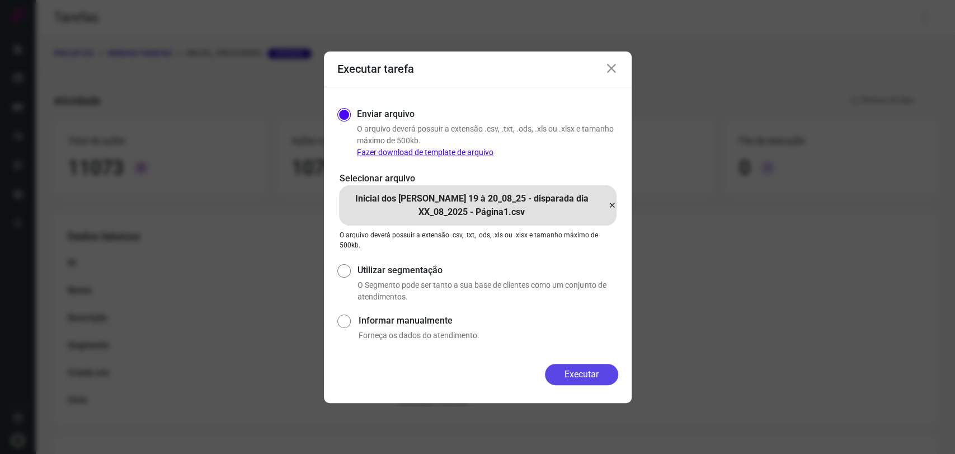 Image resolution: width=955 pixels, height=454 pixels. Describe the element at coordinates (488, 291) in the screenshot. I see `p: O Segmento pode ser tanto a sua base de clientes como um conjunto de atendimentos.` at that location.